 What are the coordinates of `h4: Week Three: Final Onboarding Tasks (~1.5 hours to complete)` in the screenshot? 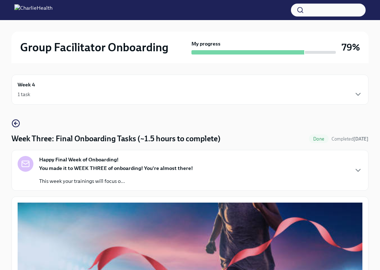 It's located at (116, 139).